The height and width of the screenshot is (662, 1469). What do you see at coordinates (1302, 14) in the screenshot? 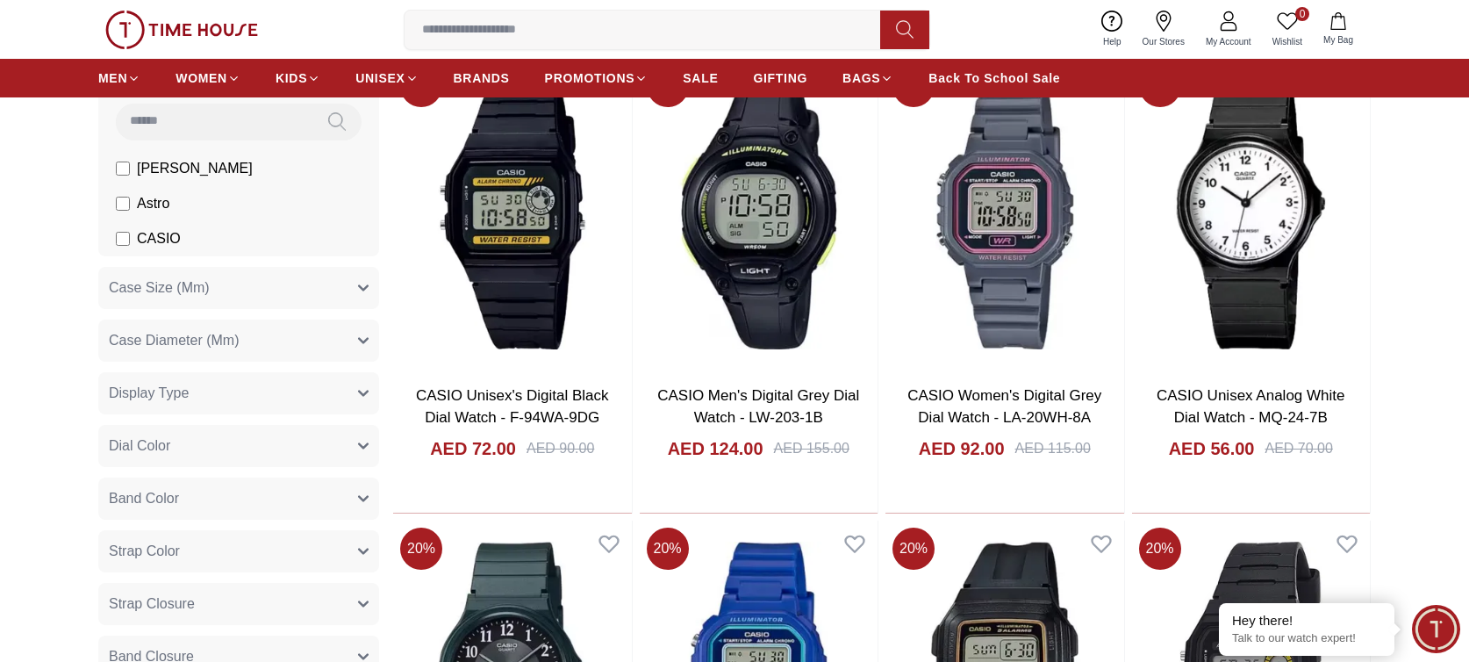
I see `span: 0` at bounding box center [1302, 14].